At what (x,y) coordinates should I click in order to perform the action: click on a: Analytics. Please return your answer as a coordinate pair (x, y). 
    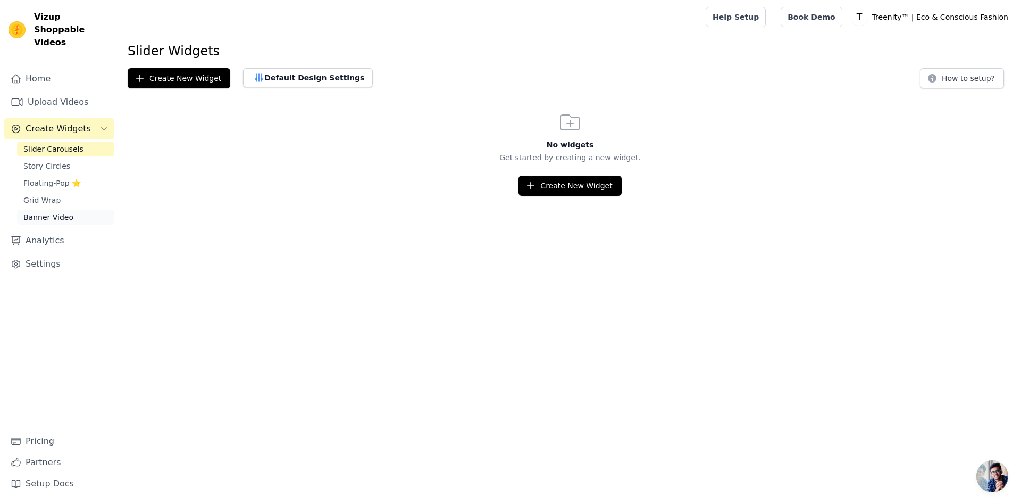
    Looking at the image, I should click on (59, 240).